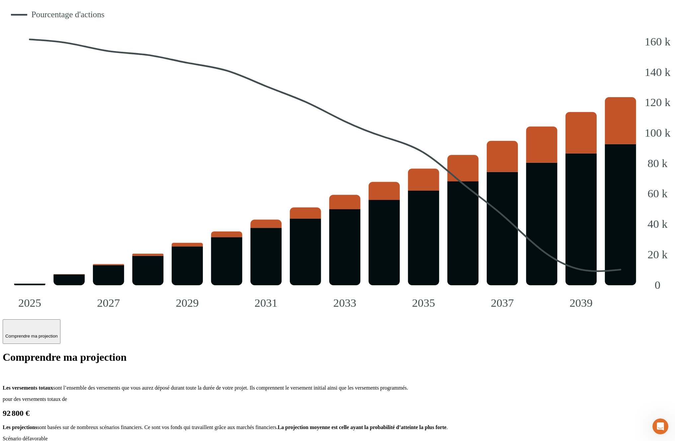 This screenshot has height=441, width=675. Describe the element at coordinates (68, 14) in the screenshot. I see `tspan: Pourcentage d'actions` at that location.